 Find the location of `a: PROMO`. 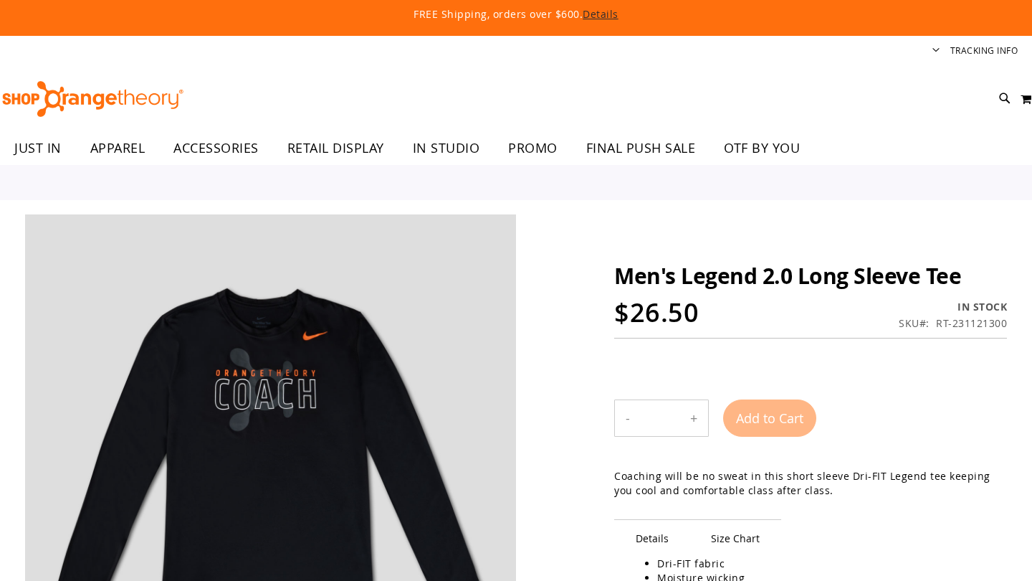

a: PROMO is located at coordinates (533, 148).